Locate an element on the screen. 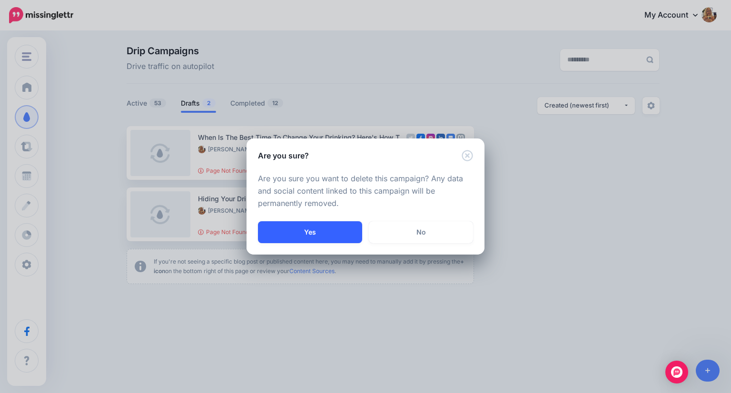  button: Close is located at coordinates (468, 156).